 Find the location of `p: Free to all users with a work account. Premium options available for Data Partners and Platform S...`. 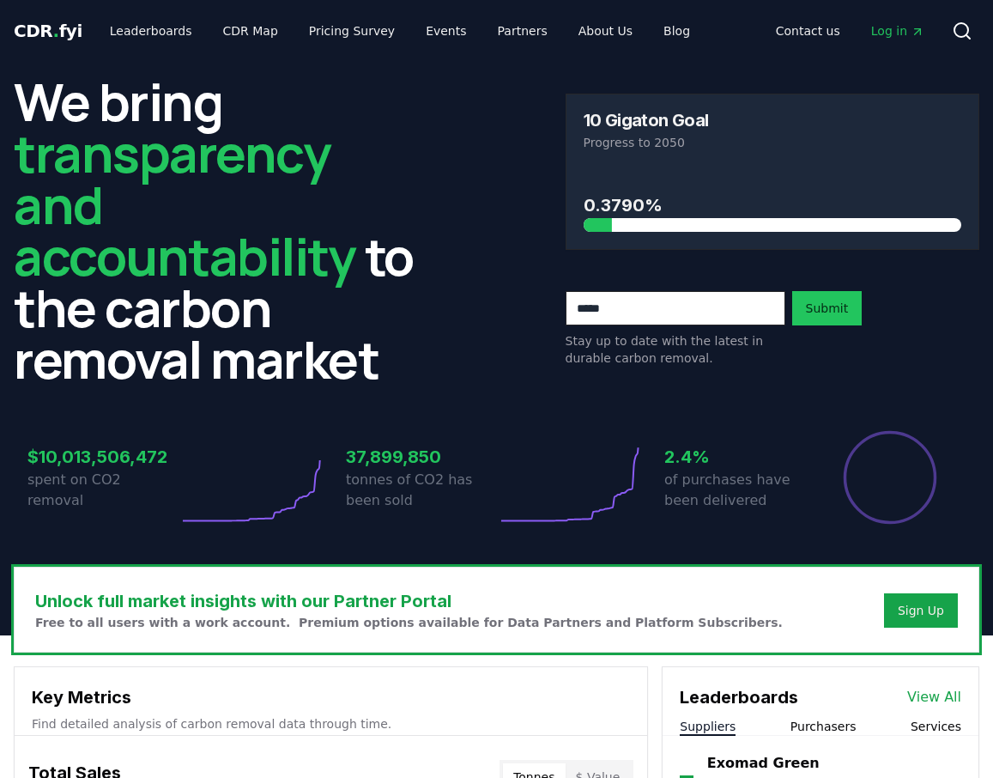

p: Free to all users with a work account. Premium options available for Data Partners and Platform S... is located at coordinates (409, 622).